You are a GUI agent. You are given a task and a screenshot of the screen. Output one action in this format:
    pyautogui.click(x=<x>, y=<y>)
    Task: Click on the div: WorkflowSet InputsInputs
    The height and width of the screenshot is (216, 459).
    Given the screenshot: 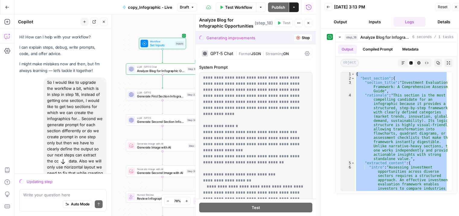 What is the action you would take?
    pyautogui.click(x=162, y=43)
    